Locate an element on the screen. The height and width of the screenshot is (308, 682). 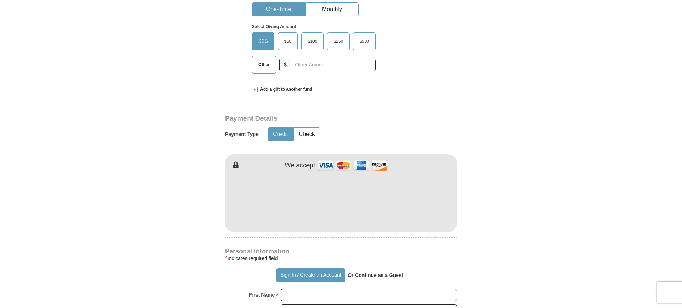
h4: Personal Information is located at coordinates (341, 251).